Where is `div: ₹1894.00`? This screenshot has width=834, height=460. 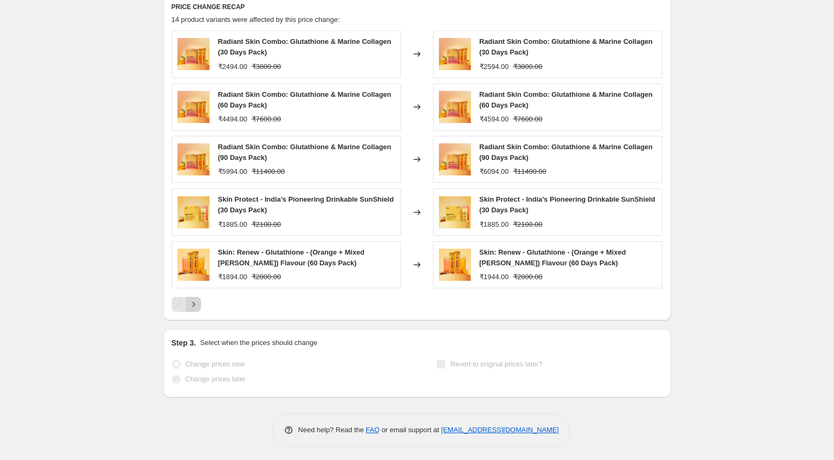 div: ₹1894.00 is located at coordinates (233, 277).